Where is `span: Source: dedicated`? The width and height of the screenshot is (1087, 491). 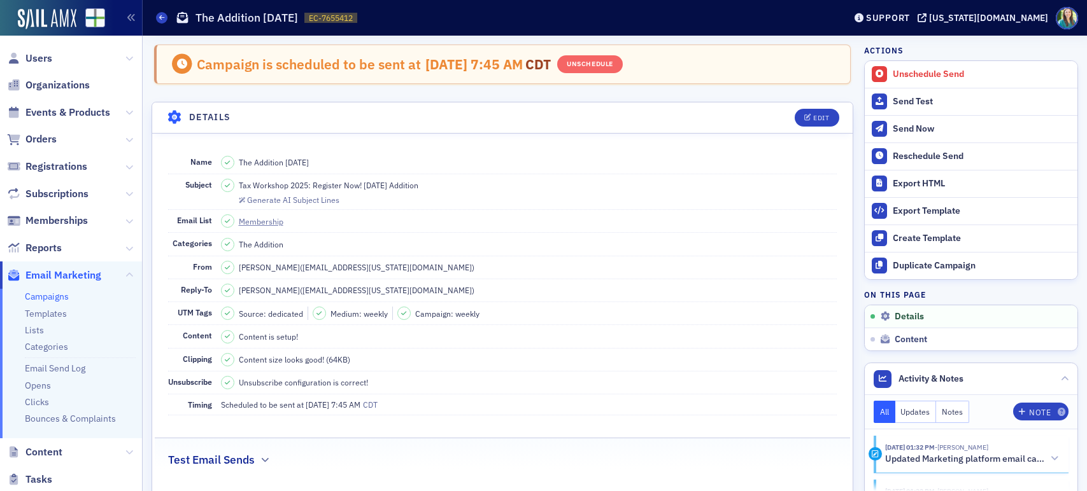 span: Source: dedicated is located at coordinates (271, 314).